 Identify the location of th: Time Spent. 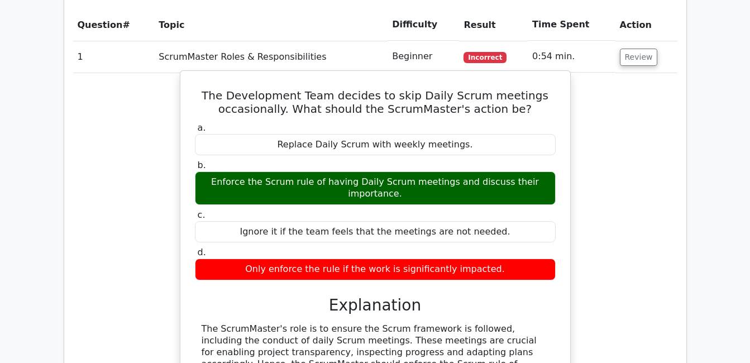
(572, 25).